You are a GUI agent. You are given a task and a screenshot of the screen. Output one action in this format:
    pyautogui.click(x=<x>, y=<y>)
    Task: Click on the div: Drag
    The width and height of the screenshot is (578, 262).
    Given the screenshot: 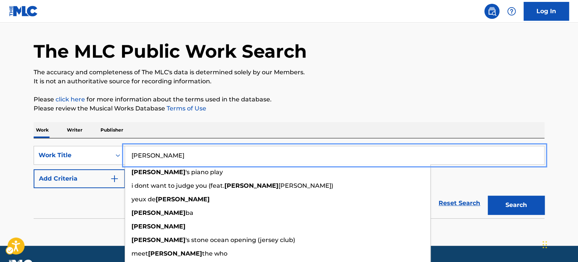 What is the action you would take?
    pyautogui.click(x=544, y=245)
    